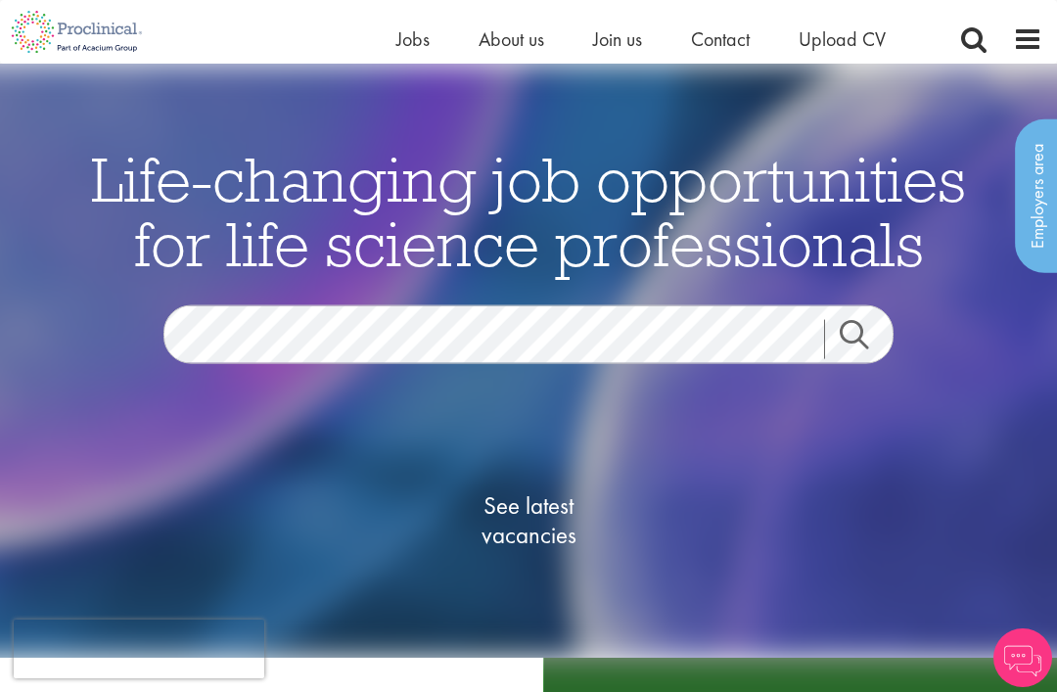 Image resolution: width=1057 pixels, height=692 pixels. I want to click on a: Join us, so click(617, 39).